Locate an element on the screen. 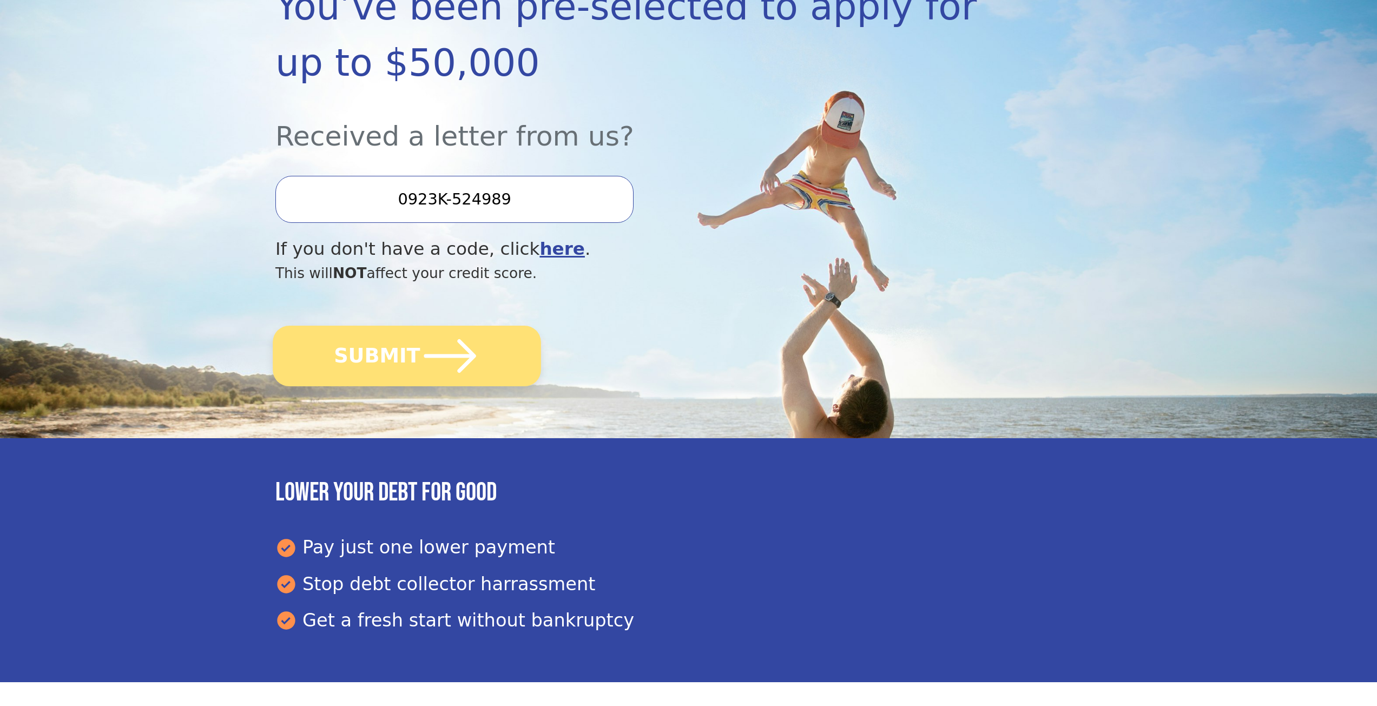 This screenshot has height=706, width=1377. div: Stop debt collector harrassment is located at coordinates (688, 584).